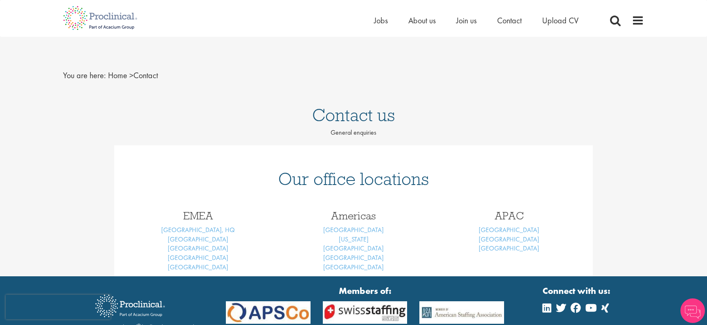 The height and width of the screenshot is (325, 707). What do you see at coordinates (354, 216) in the screenshot?
I see `h3: Americas` at bounding box center [354, 216].